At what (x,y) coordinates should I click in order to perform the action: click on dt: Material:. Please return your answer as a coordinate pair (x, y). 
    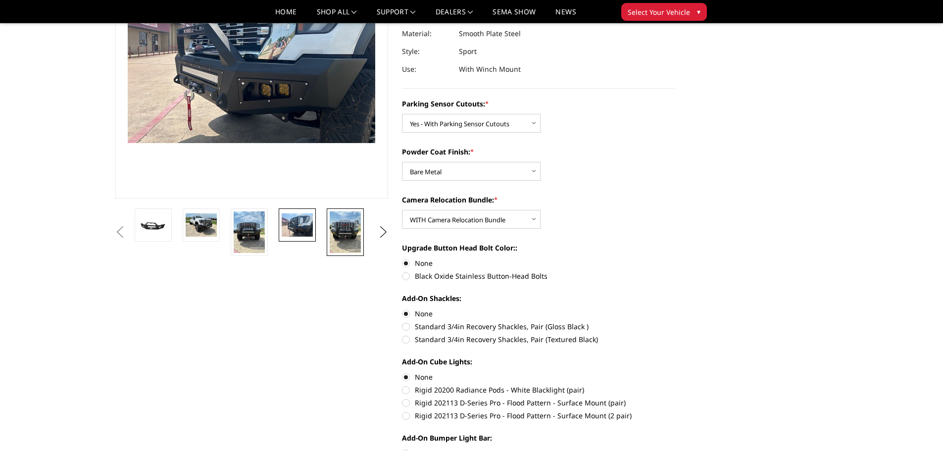
    Looking at the image, I should click on (427, 34).